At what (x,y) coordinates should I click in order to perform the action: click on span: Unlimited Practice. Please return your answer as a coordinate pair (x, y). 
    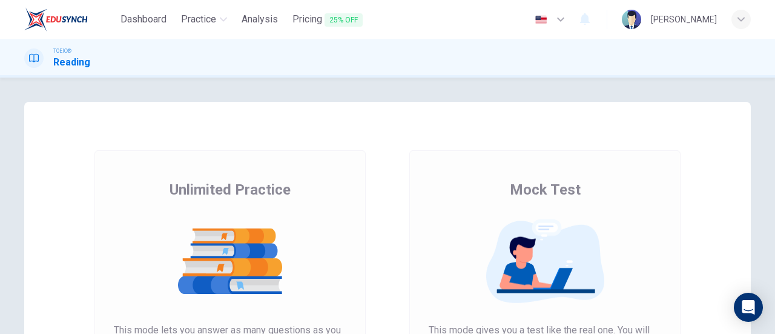
    Looking at the image, I should click on (230, 190).